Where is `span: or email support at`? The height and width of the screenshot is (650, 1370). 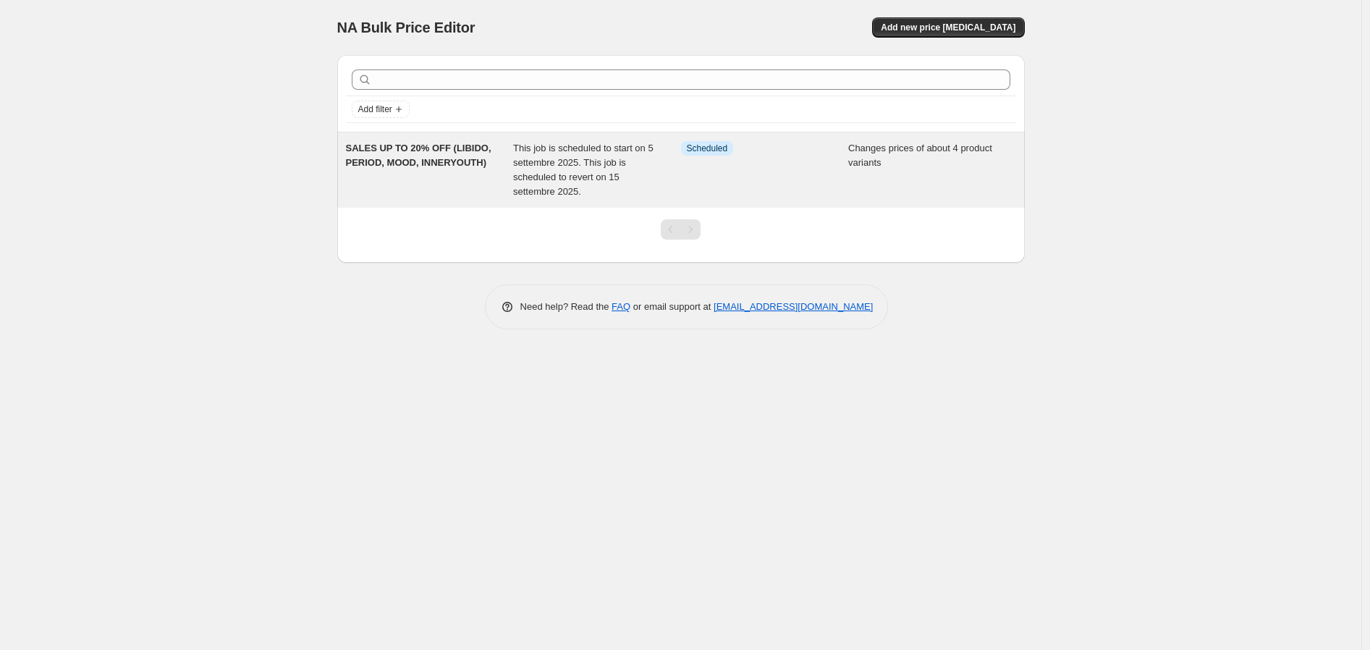 span: or email support at is located at coordinates (672, 306).